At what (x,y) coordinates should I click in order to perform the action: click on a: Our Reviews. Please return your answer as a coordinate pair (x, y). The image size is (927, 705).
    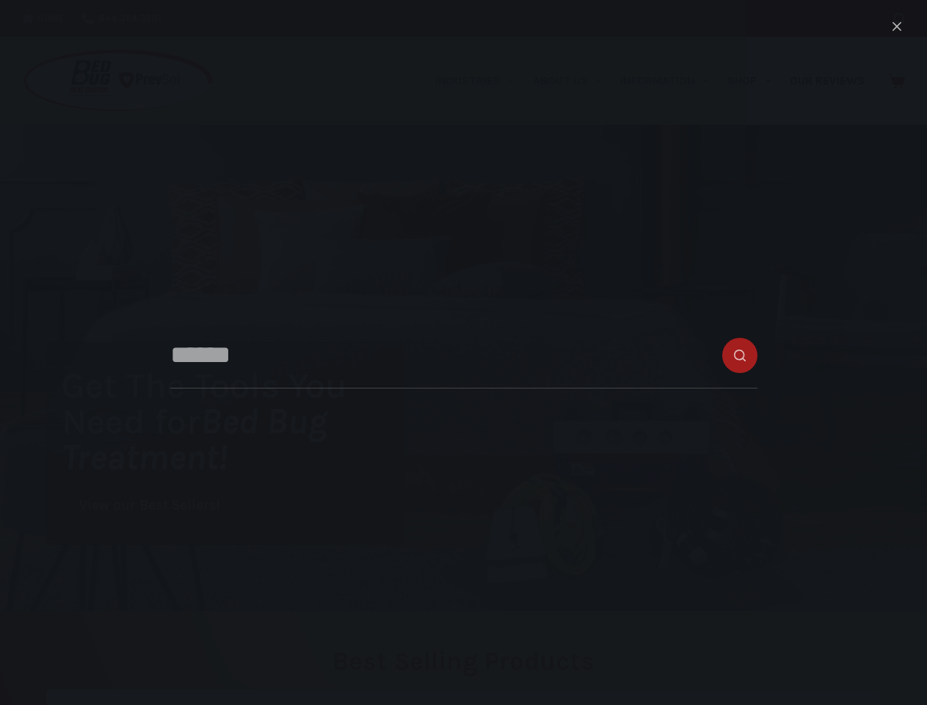
    Looking at the image, I should click on (826, 81).